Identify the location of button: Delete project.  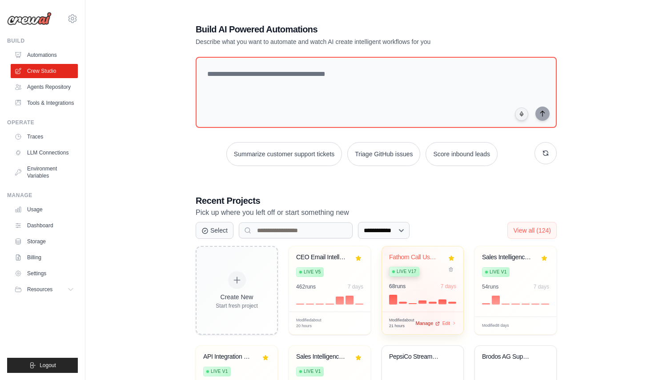
(451, 270).